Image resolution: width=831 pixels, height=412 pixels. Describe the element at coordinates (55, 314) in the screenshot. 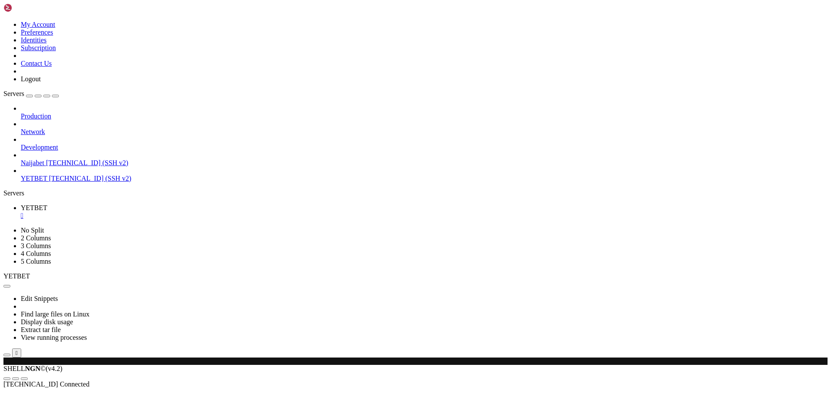

I see `a: Find large files on Linux` at that location.